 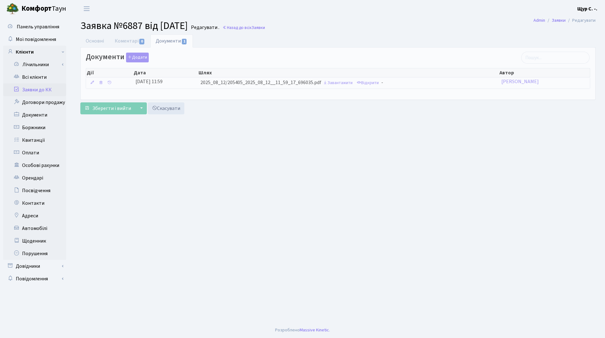 I want to click on a: Оплати, so click(x=35, y=153).